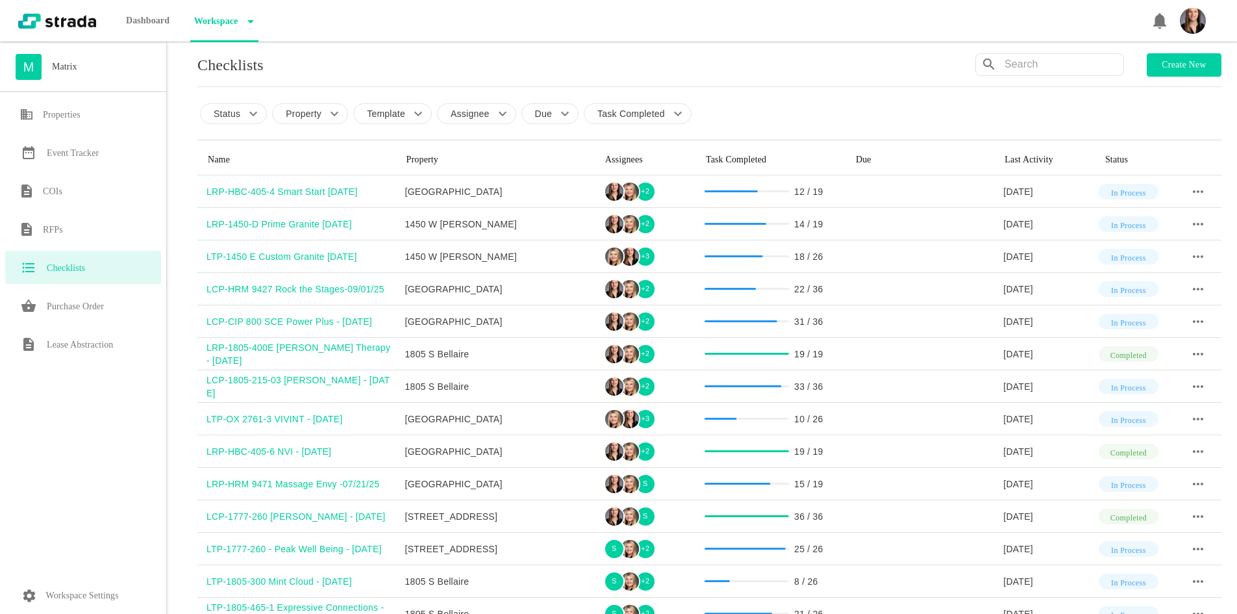 The image size is (1237, 614). Describe the element at coordinates (1063, 64) in the screenshot. I see `input: Search` at that location.